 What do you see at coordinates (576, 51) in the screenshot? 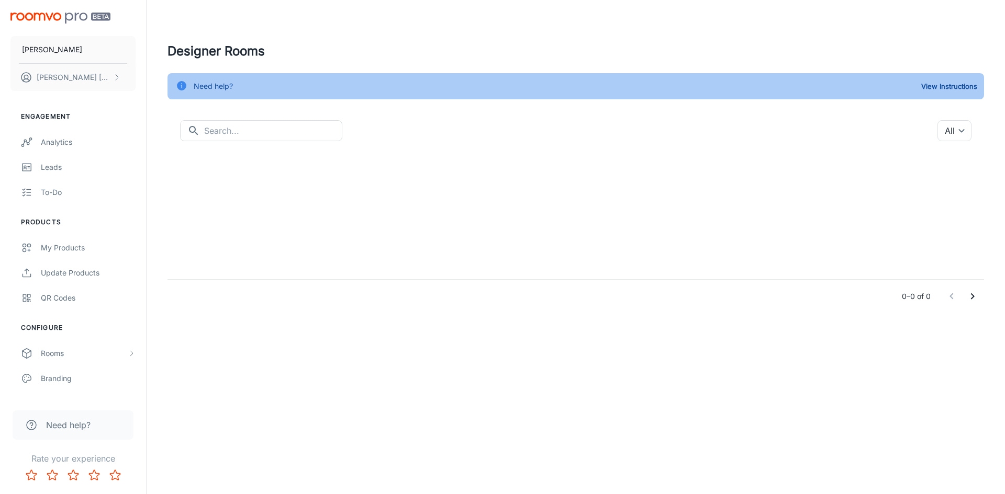
I see `h4: Designer Rooms` at bounding box center [576, 51].